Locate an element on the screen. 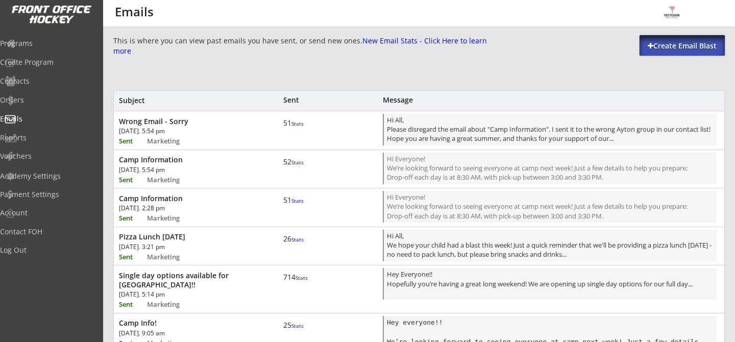 This screenshot has height=342, width=735. div: 714 is located at coordinates (298, 277).